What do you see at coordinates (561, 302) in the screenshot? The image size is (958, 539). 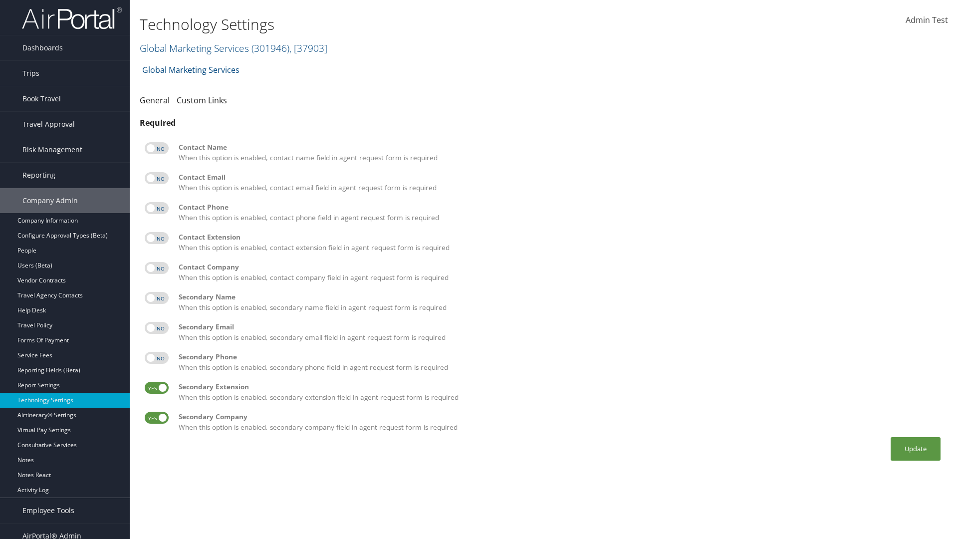 I see `label: When this option is enabled, secondary name field in agent request form is required` at bounding box center [561, 302].